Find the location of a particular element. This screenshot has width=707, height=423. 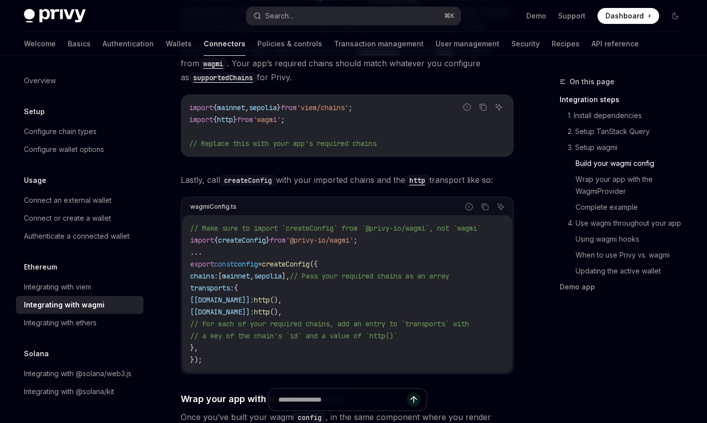

div: Connect or create a wallet is located at coordinates (67, 218).